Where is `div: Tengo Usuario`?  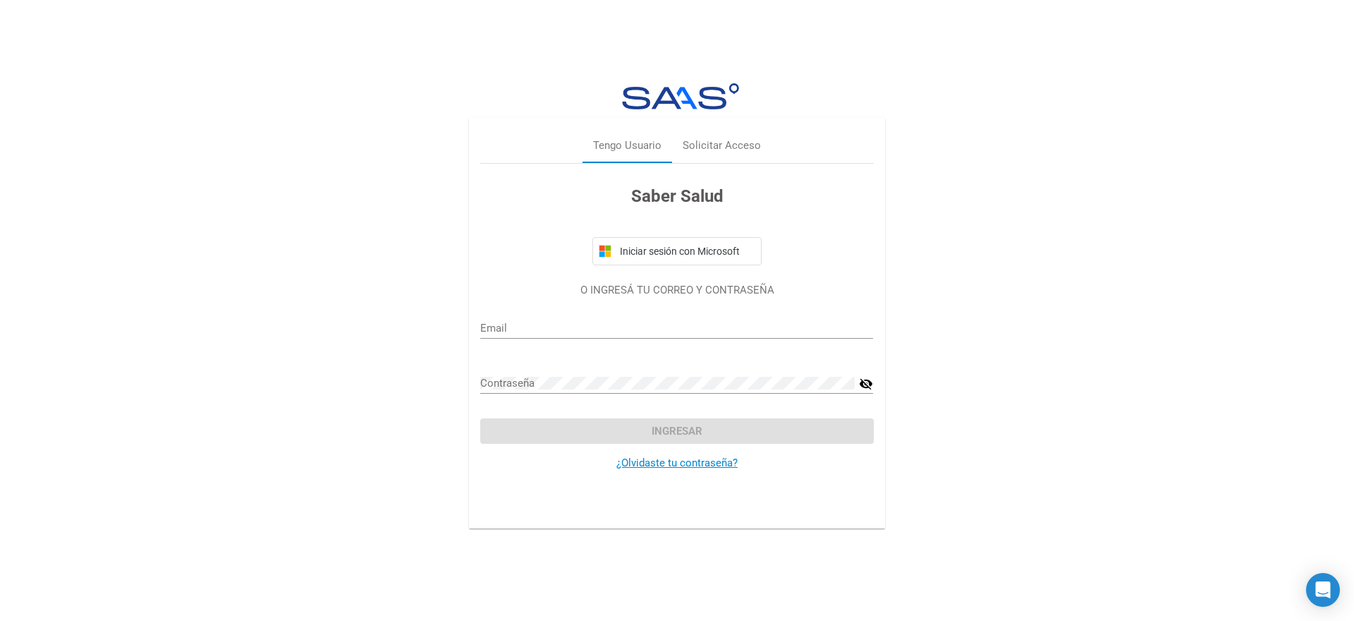 div: Tengo Usuario is located at coordinates (627, 146).